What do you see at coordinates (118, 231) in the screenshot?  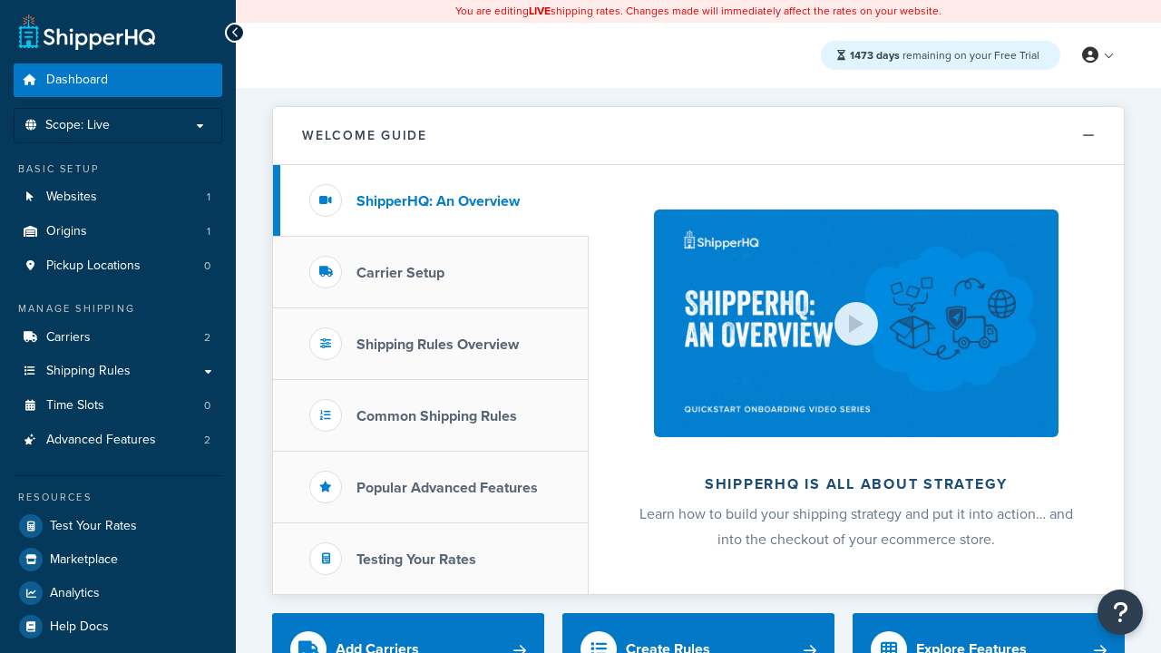 I see `a: Origins1` at bounding box center [118, 231].